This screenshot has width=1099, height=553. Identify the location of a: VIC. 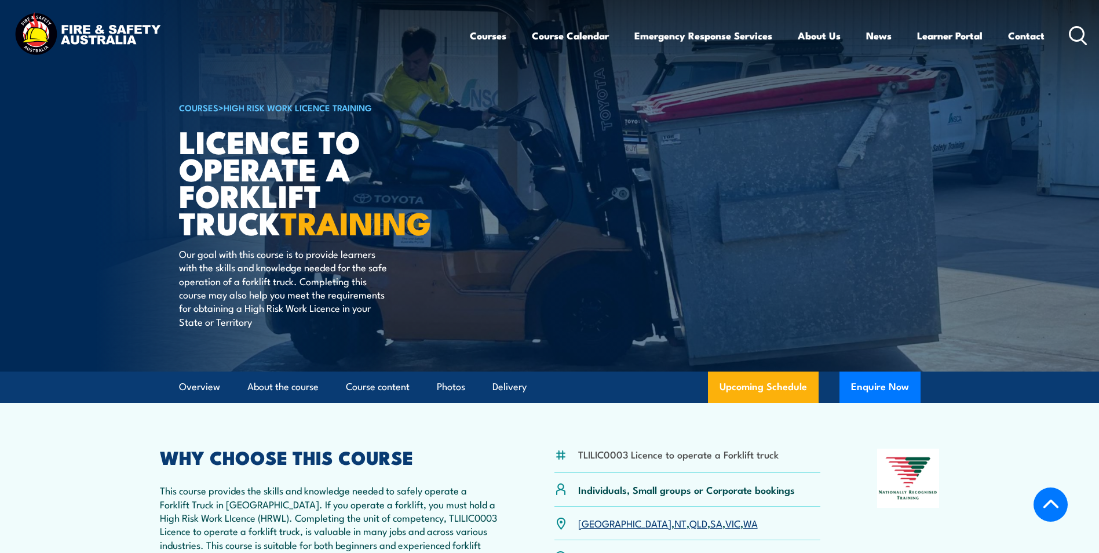
(733, 522).